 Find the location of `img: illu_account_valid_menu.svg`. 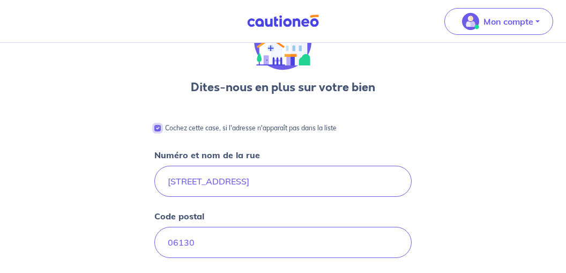

img: illu_account_valid_menu.svg is located at coordinates (470, 21).